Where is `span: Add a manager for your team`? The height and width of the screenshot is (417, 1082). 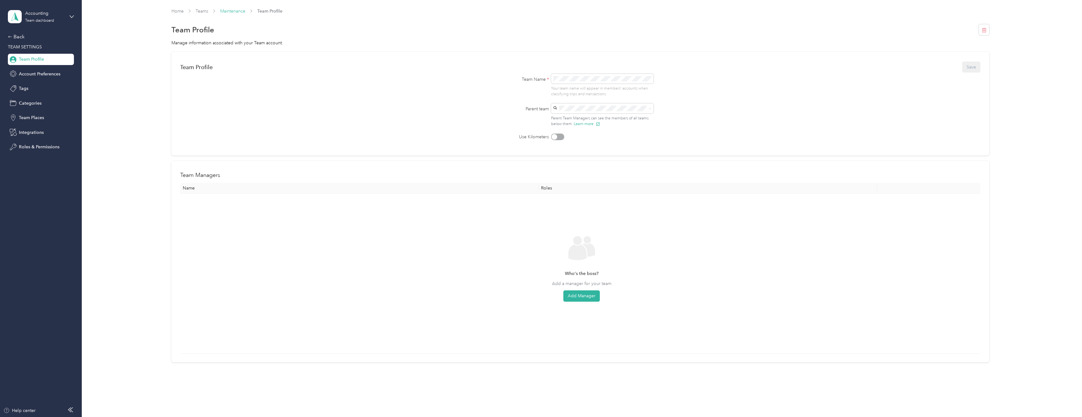 span: Add a manager for your team is located at coordinates (581, 284).